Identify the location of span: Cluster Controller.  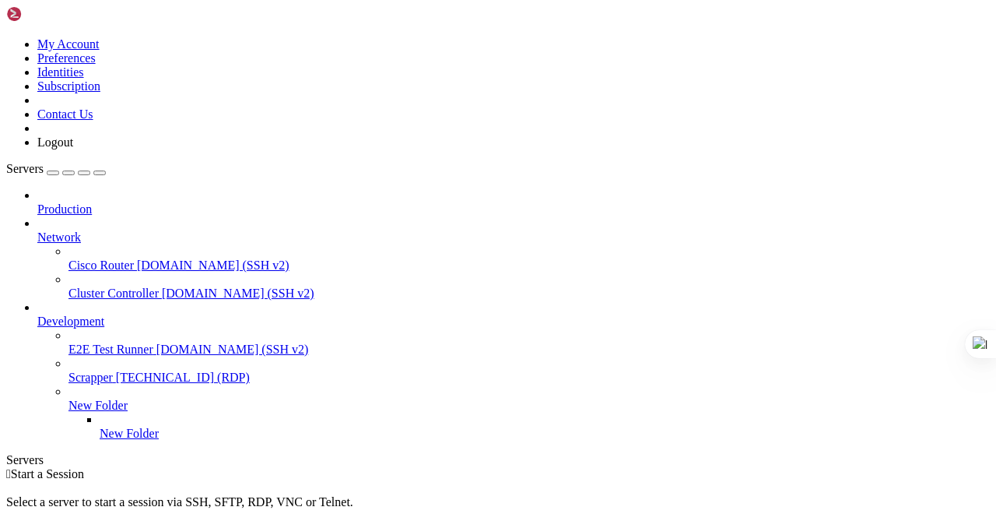
(114, 293).